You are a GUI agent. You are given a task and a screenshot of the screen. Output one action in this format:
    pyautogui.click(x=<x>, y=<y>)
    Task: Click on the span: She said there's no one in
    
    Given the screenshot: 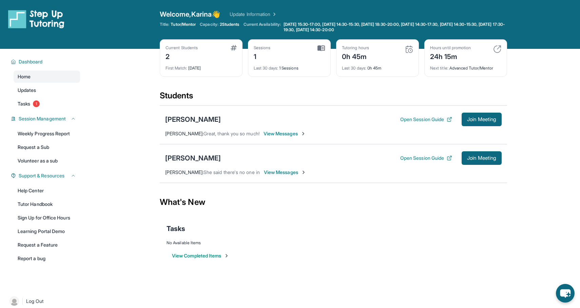 What is the action you would take?
    pyautogui.click(x=232, y=172)
    